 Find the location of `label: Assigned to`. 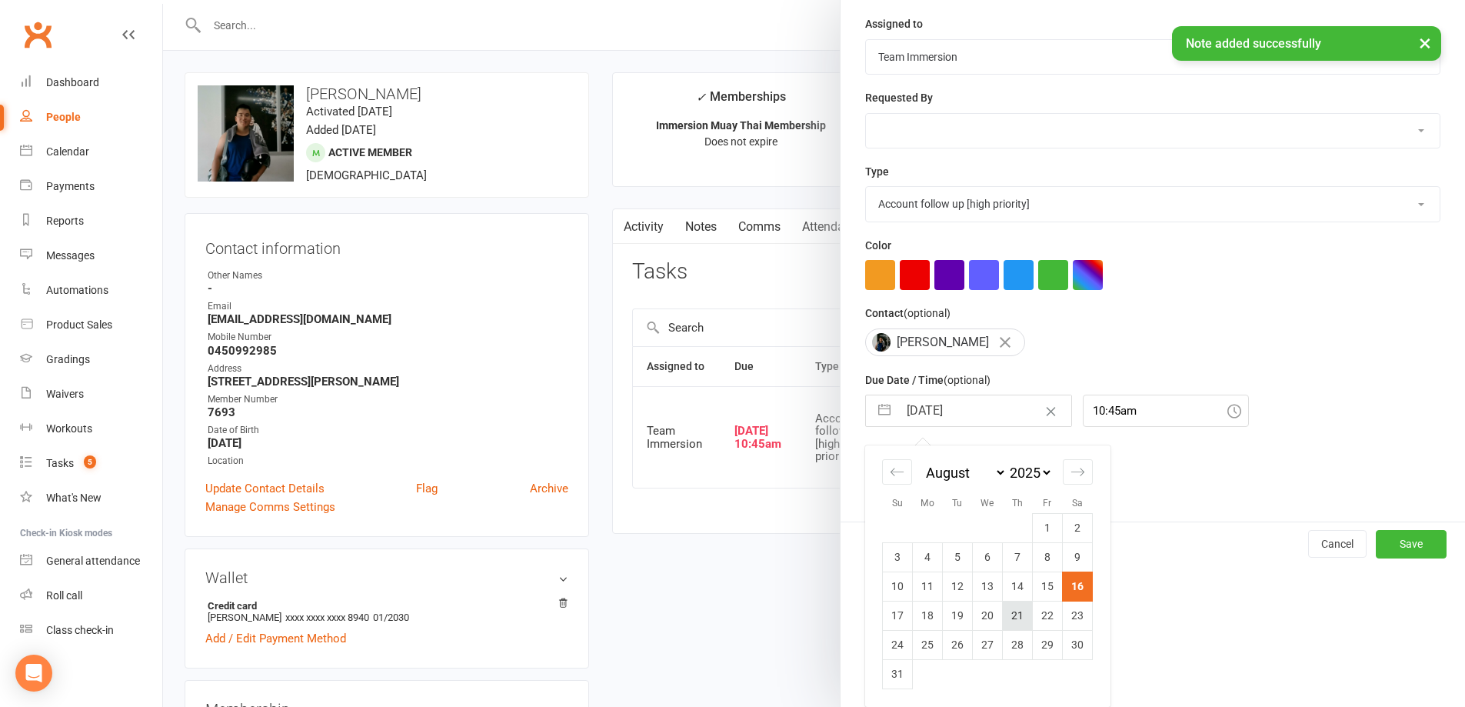

label: Assigned to is located at coordinates (893, 24).